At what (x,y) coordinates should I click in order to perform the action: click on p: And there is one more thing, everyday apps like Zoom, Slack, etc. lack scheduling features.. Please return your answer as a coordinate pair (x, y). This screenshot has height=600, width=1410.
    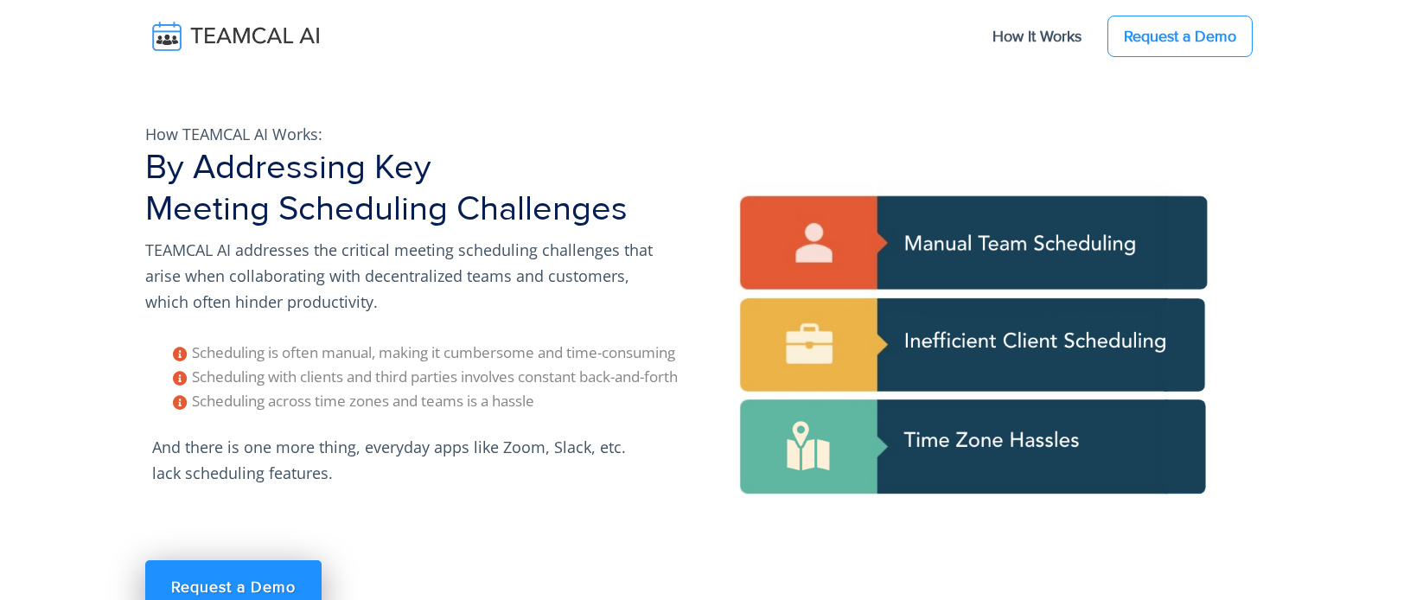
    Looking at the image, I should click on (405, 460).